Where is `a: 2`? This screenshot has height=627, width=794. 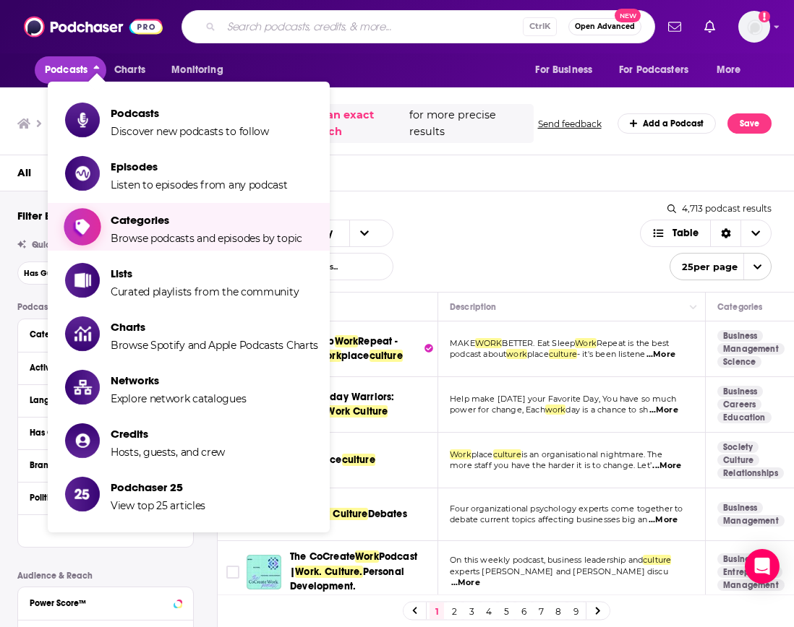
a: 2 is located at coordinates (454, 612).